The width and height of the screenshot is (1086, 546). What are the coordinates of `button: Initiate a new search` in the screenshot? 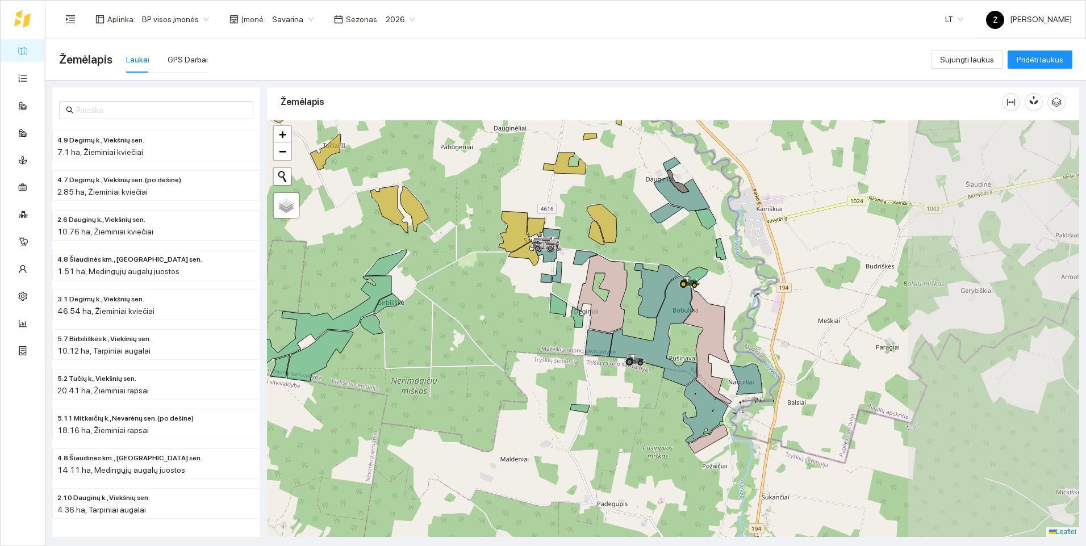 It's located at (282, 177).